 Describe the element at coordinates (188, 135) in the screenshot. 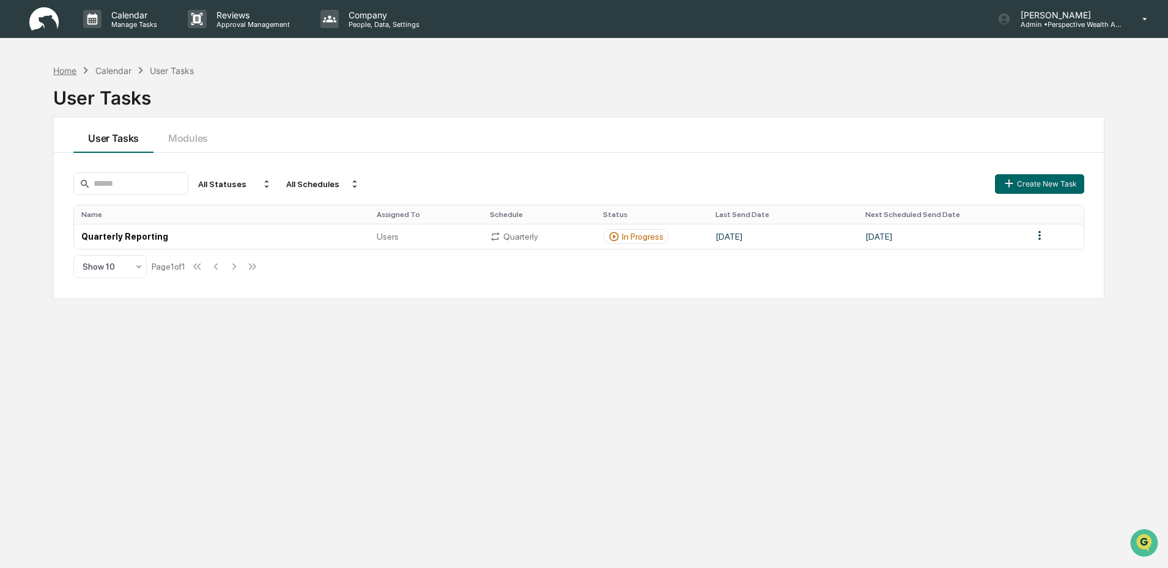

I see `button: Modules` at that location.